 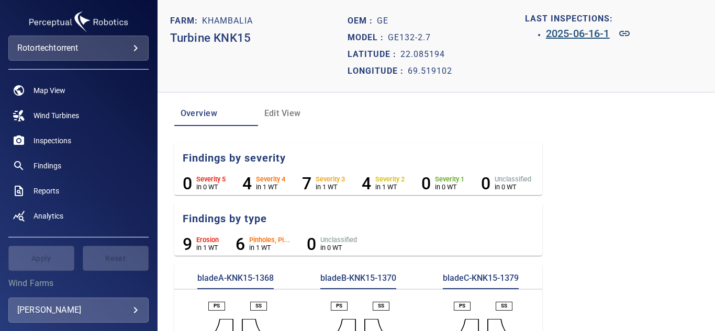 What do you see at coordinates (383, 21) in the screenshot?
I see `p: GE` at bounding box center [383, 21].